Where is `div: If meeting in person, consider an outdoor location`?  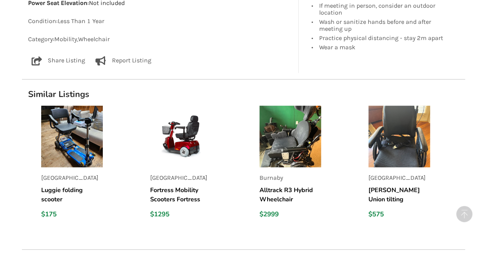
div: If meeting in person, consider an outdoor location is located at coordinates (384, 9).